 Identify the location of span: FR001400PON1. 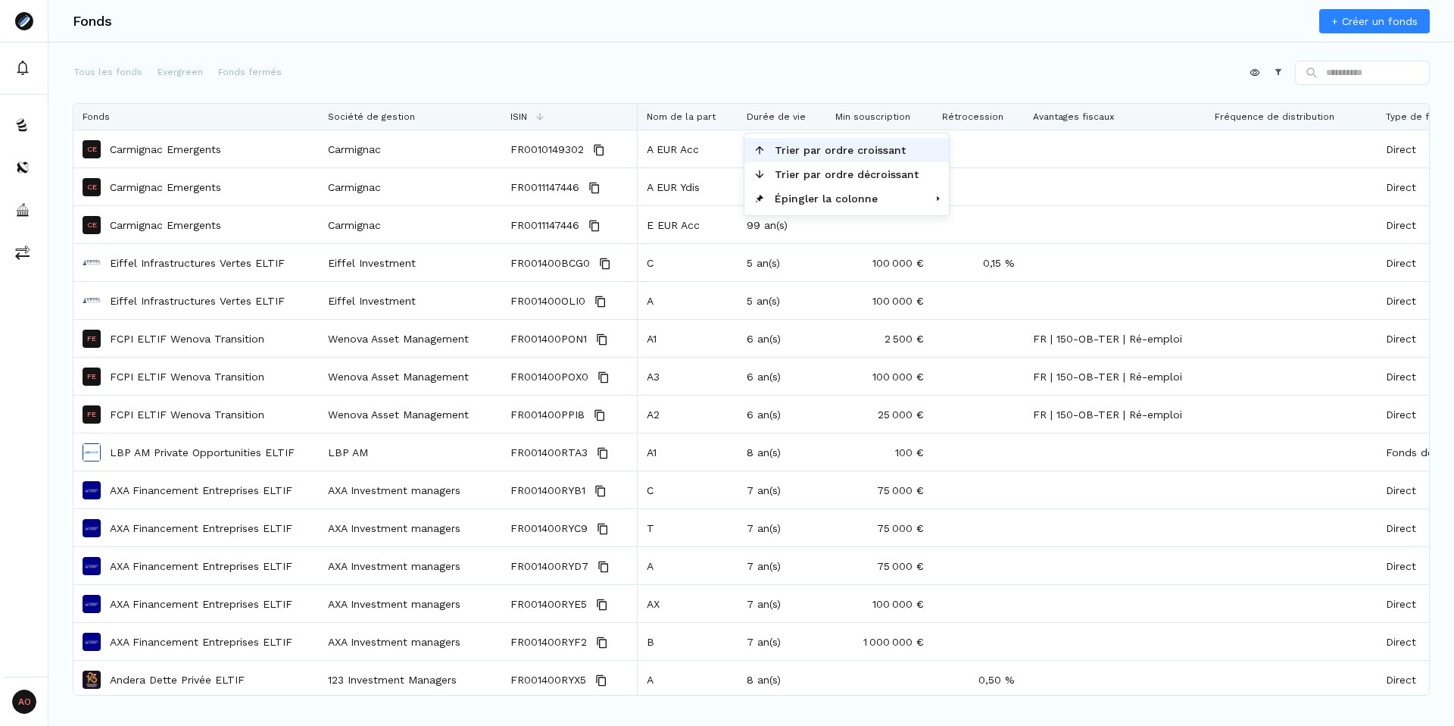
(548, 339).